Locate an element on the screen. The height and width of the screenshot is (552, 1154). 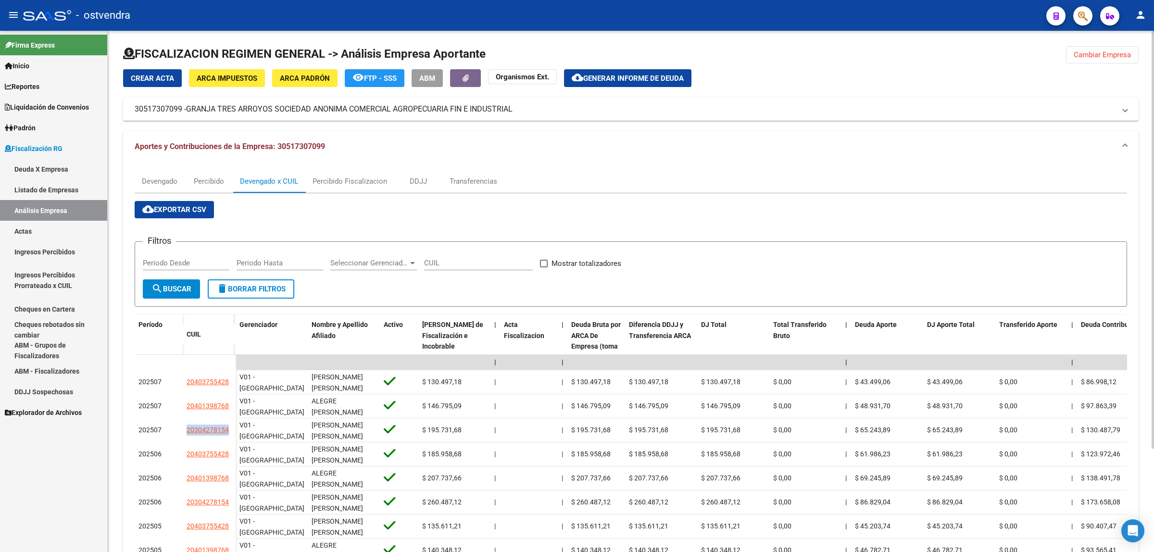
span: $ 138.491,78 is located at coordinates (1101, 478).